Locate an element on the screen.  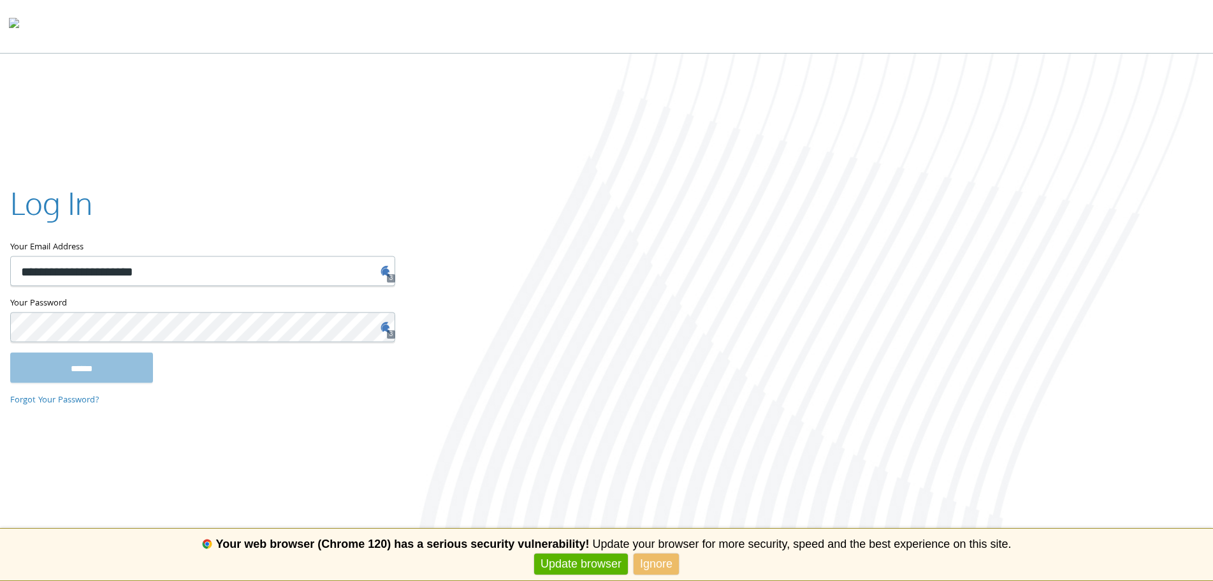
b: Your web browser (Chrome 120) has a serious security vulnerability! is located at coordinates (403, 544).